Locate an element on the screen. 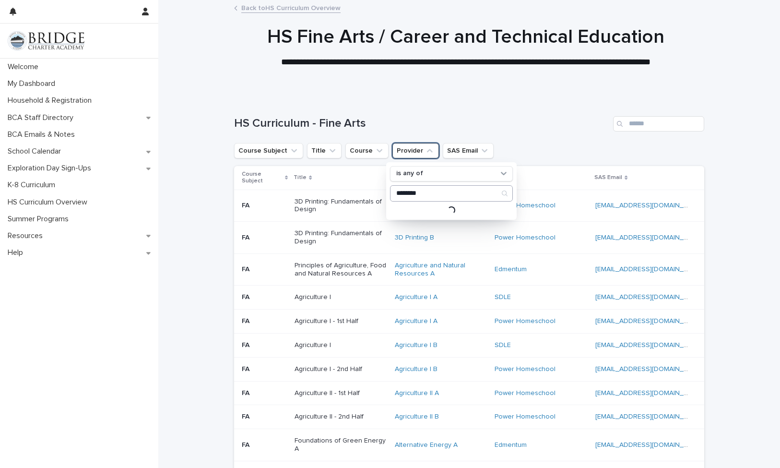 The height and width of the screenshot is (468, 780). p: Household & Registration is located at coordinates (51, 100).